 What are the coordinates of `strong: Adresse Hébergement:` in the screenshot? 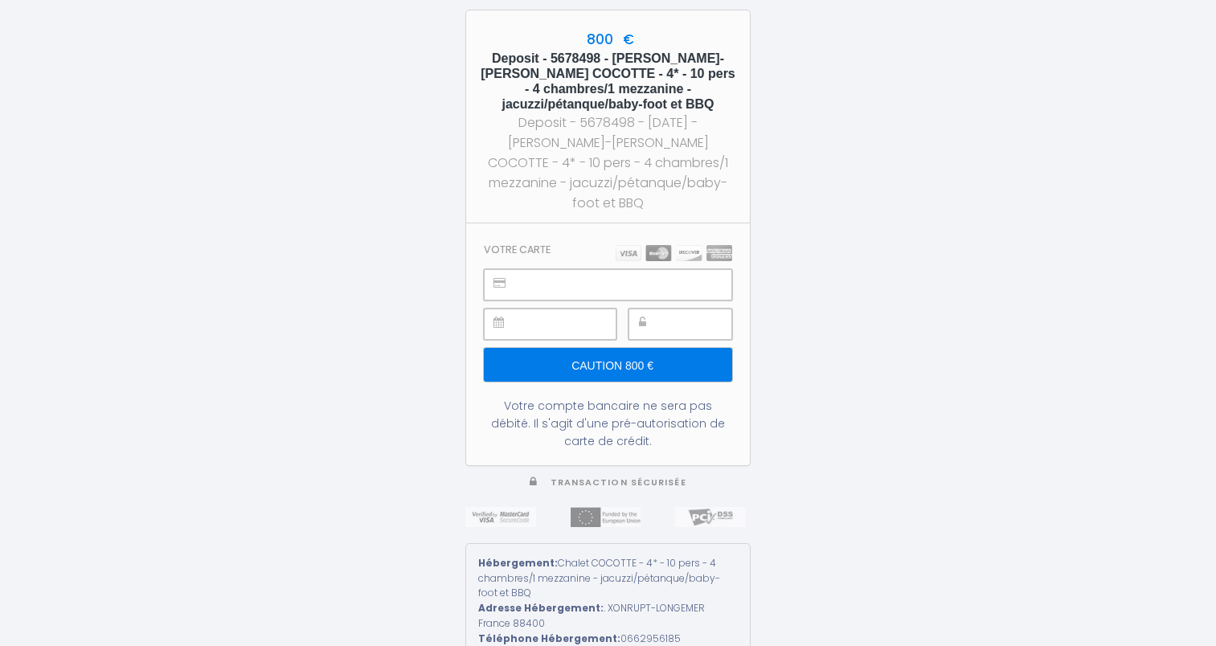 It's located at (541, 608).